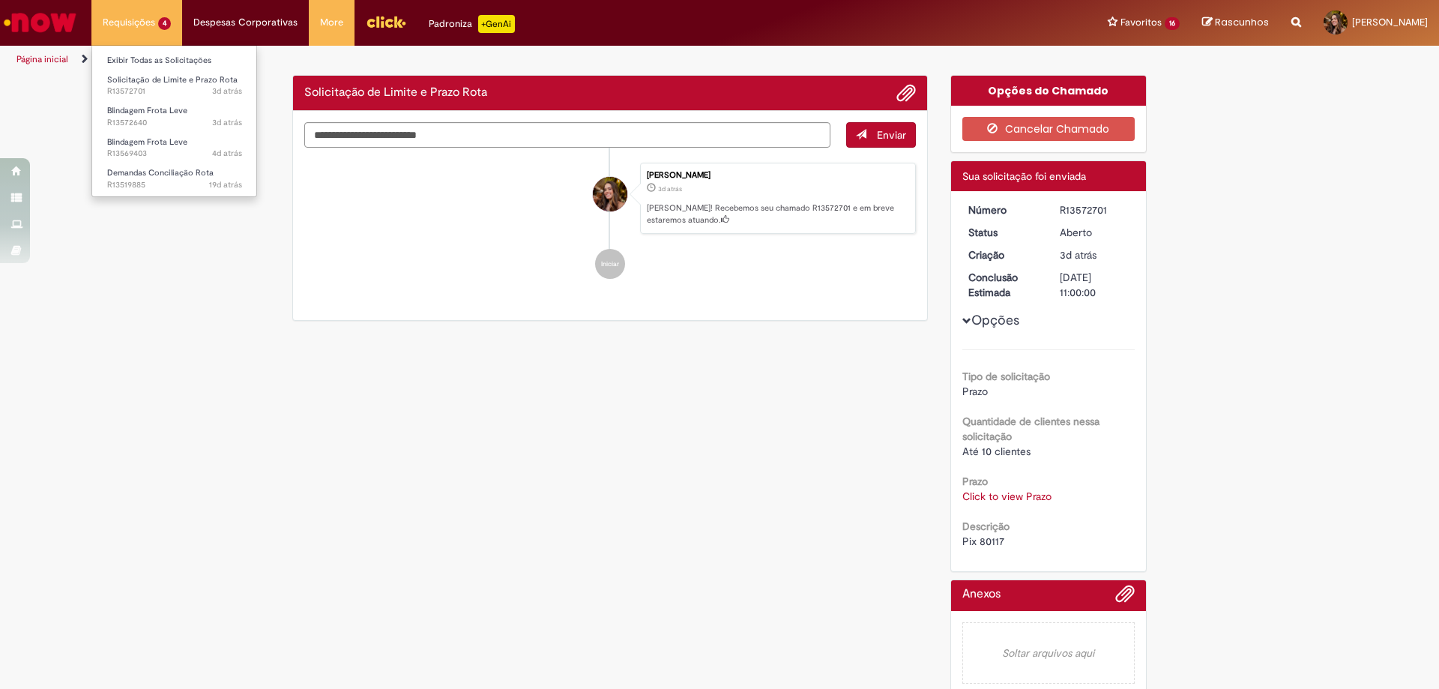 This screenshot has width=1439, height=689. What do you see at coordinates (1024, 176) in the screenshot?
I see `span: Sua solicitação foi enviada` at bounding box center [1024, 176].